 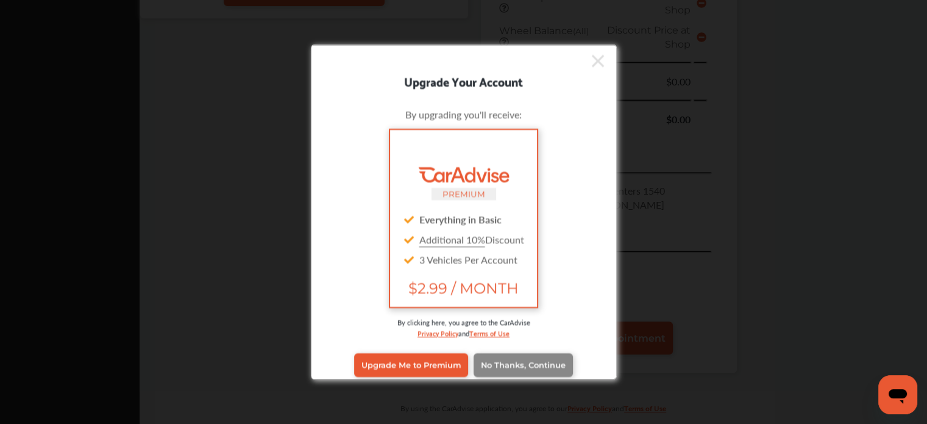 I want to click on small: PREMIUM, so click(x=464, y=193).